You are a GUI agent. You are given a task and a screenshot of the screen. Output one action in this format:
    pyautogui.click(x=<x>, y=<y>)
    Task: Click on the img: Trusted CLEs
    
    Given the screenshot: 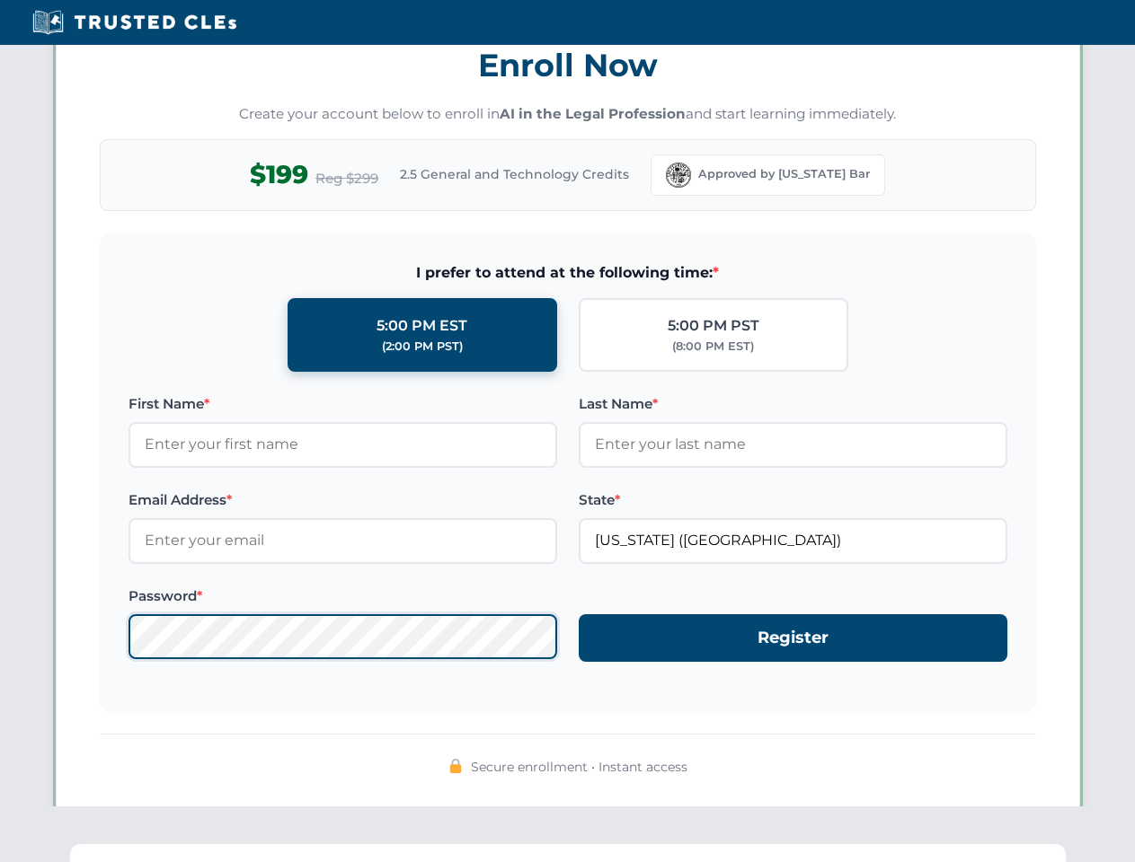 What is the action you would take?
    pyautogui.click(x=134, y=22)
    